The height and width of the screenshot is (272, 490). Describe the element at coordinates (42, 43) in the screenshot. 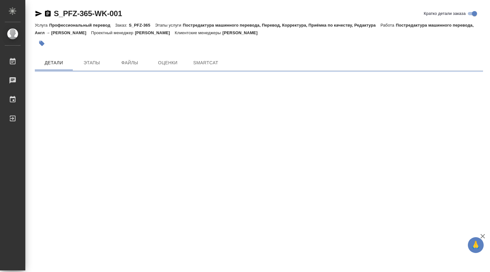

I see `button: Добавить тэг` at that location.